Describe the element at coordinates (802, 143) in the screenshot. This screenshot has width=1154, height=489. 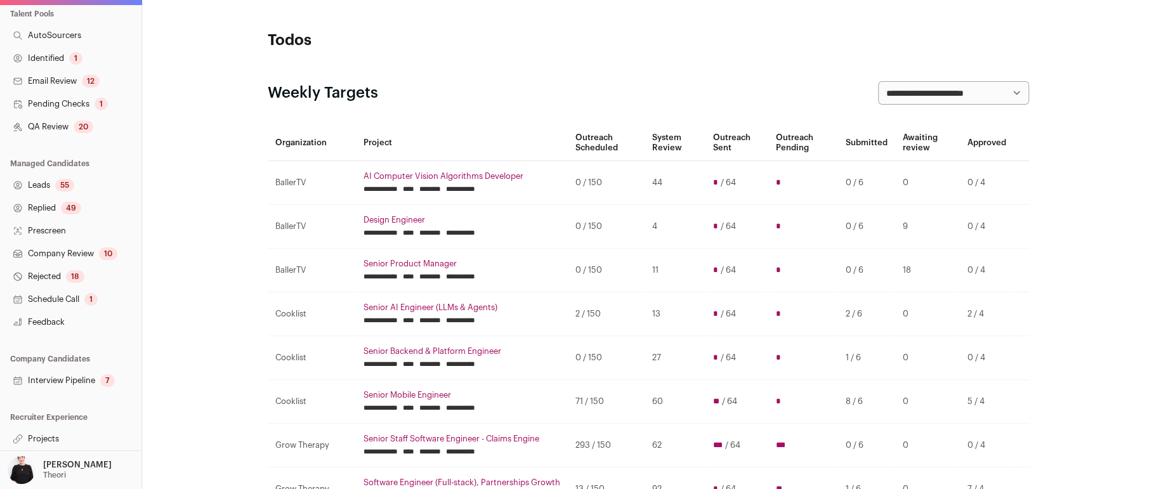
I see `th: Outreach Pending` at that location.